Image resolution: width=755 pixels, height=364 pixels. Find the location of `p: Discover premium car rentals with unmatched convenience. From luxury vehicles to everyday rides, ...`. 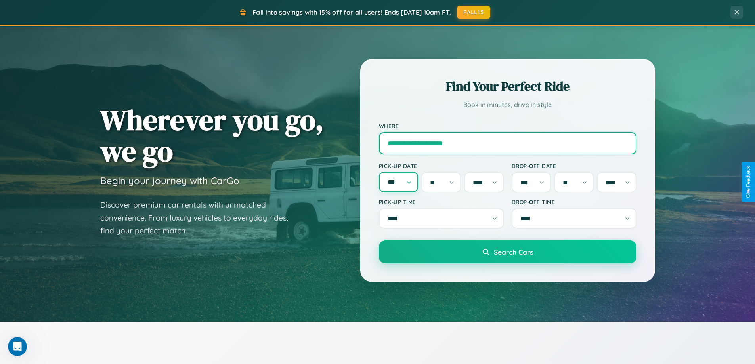

p: Discover premium car rentals with unmatched convenience. From luxury vehicles to everyday rides, ... is located at coordinates (199, 218).